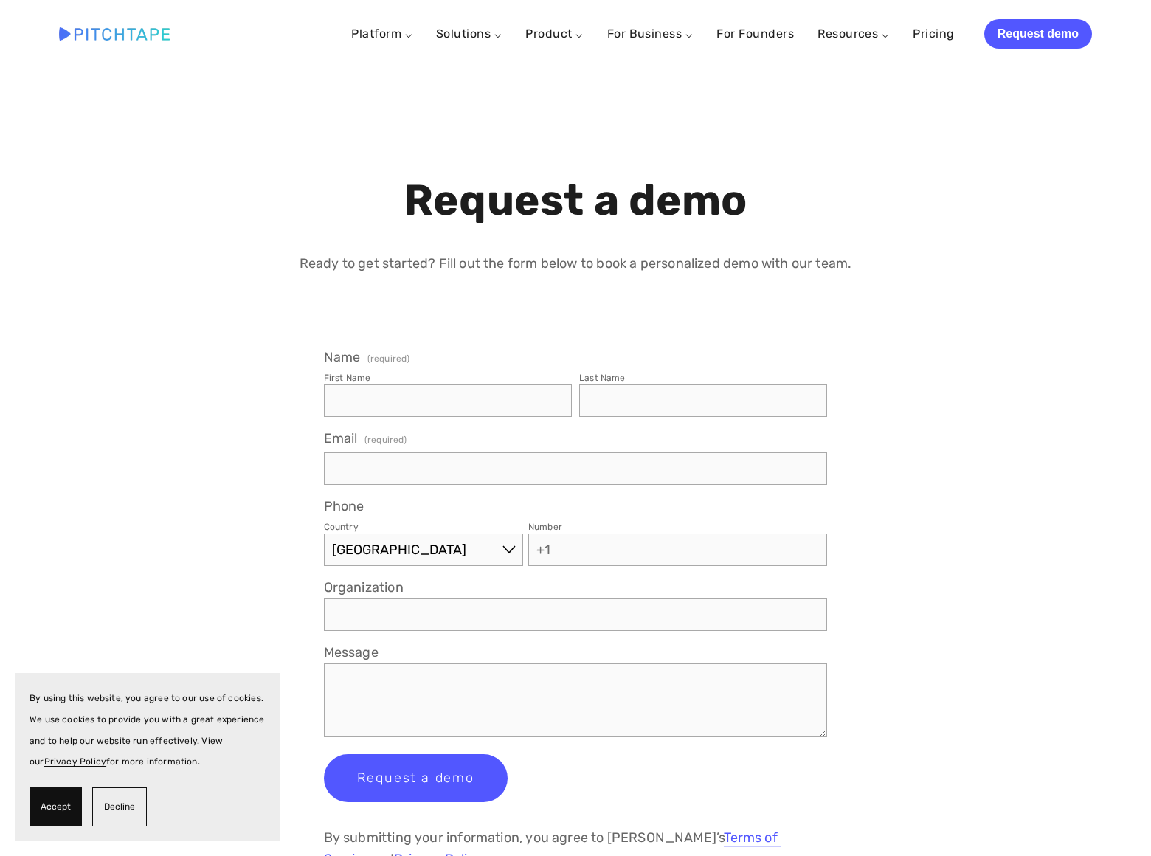 This screenshot has height=856, width=1151. What do you see at coordinates (75, 762) in the screenshot?
I see `a: Privacy Policy` at bounding box center [75, 762].